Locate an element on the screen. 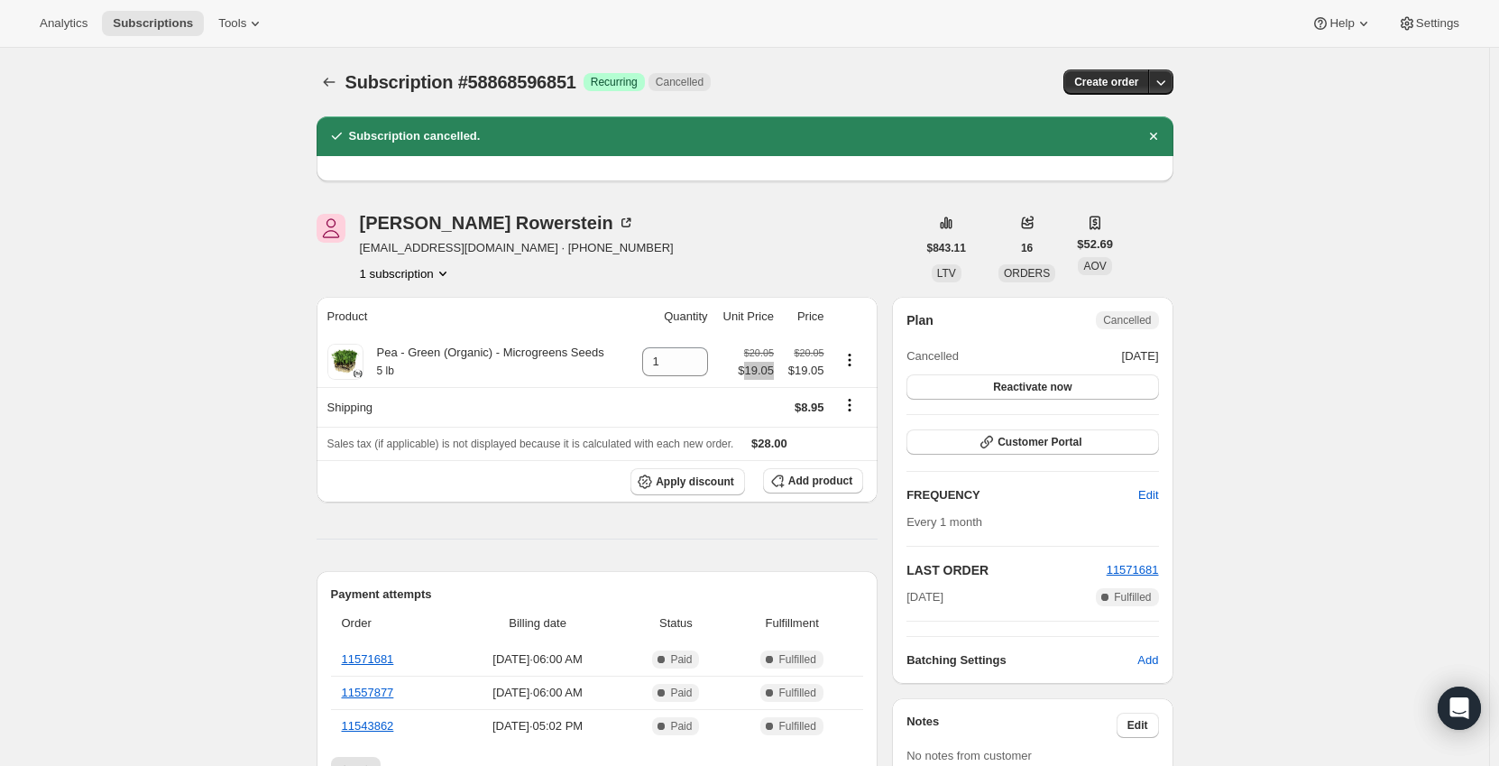 This screenshot has width=1499, height=766. span: Subscriptions is located at coordinates (152, 23).